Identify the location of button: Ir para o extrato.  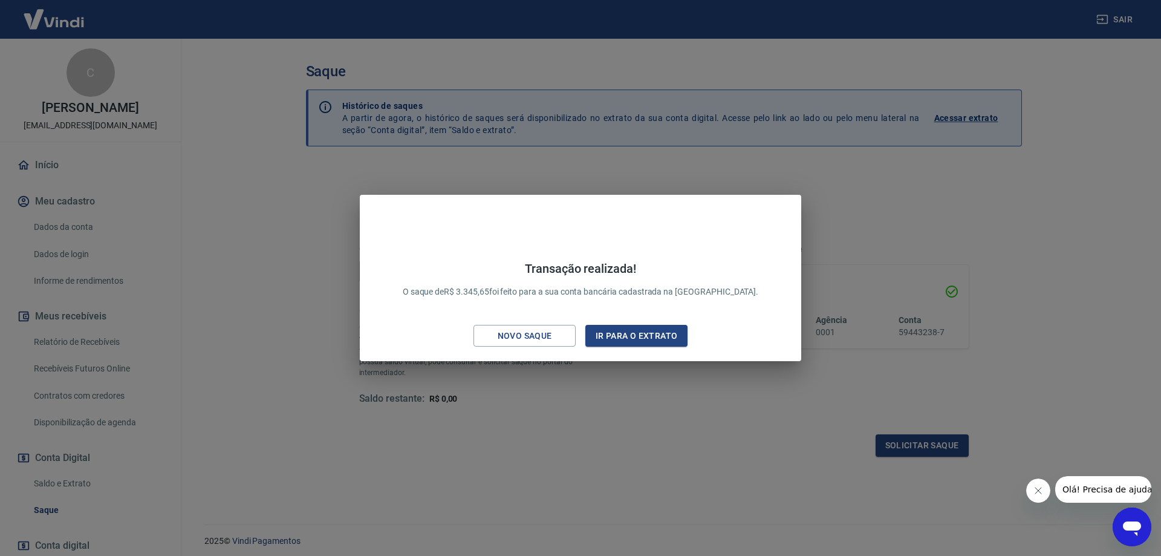
(636, 336).